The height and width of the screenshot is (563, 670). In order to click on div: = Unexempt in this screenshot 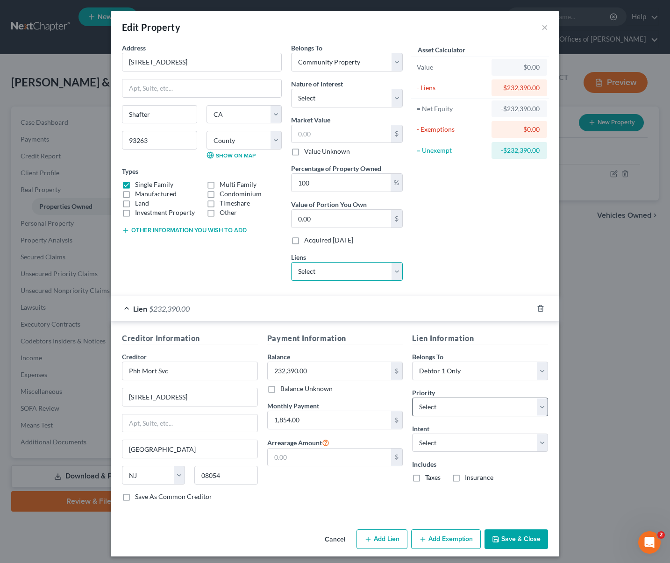, I will do `click(452, 151)`.